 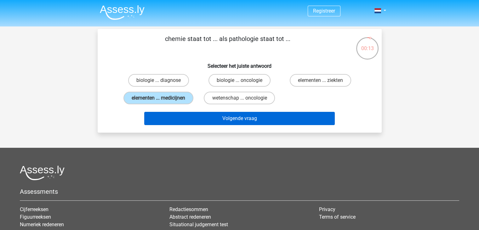 What do you see at coordinates (158, 80) in the screenshot?
I see `label: biologie ... diagnose` at bounding box center [158, 80].